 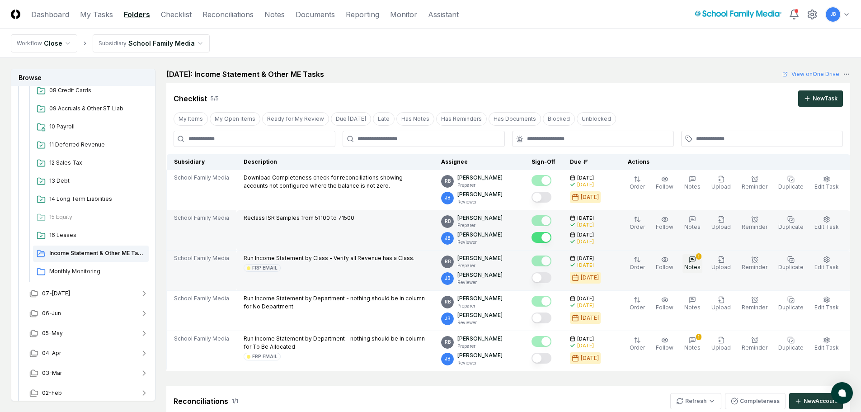 What do you see at coordinates (315, 14) in the screenshot?
I see `a: Documents` at bounding box center [315, 14].